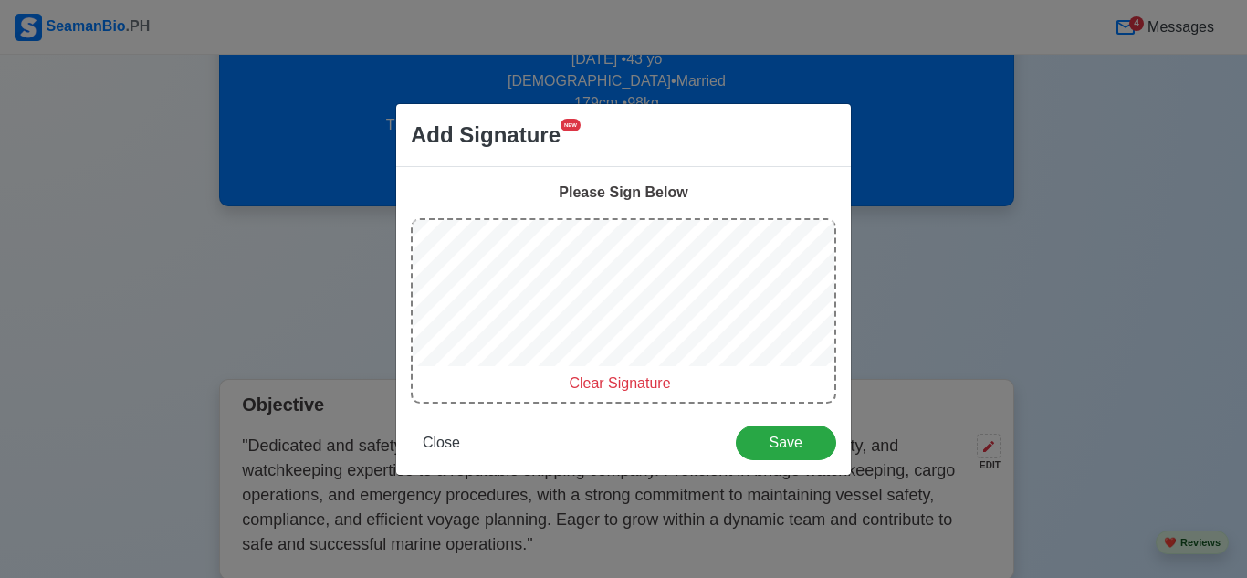 The width and height of the screenshot is (1247, 578). What do you see at coordinates (571, 125) in the screenshot?
I see `span: NEW` at bounding box center [571, 125].